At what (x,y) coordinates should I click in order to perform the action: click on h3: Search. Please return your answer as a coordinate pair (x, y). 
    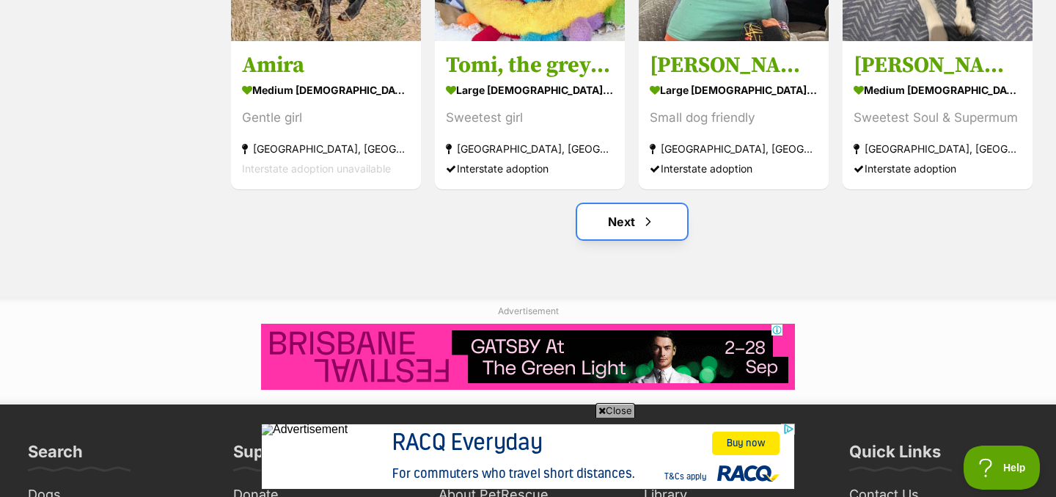
    Looking at the image, I should click on (55, 456).